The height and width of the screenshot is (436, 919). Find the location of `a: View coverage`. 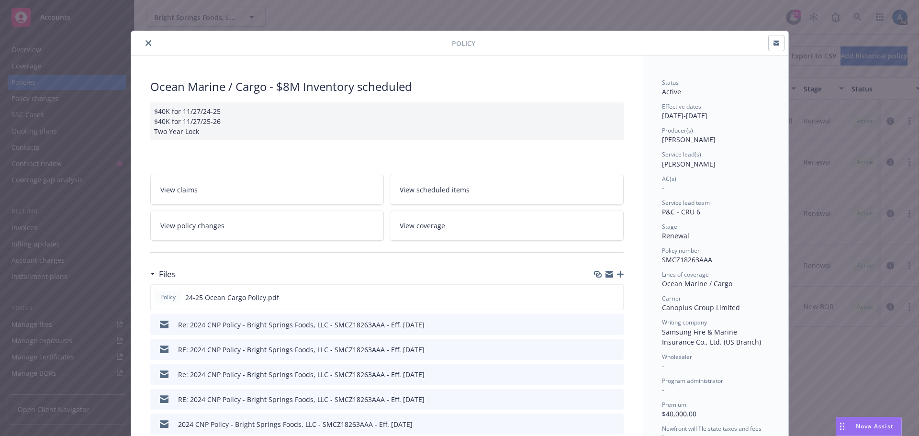

a: View coverage is located at coordinates (507, 226).